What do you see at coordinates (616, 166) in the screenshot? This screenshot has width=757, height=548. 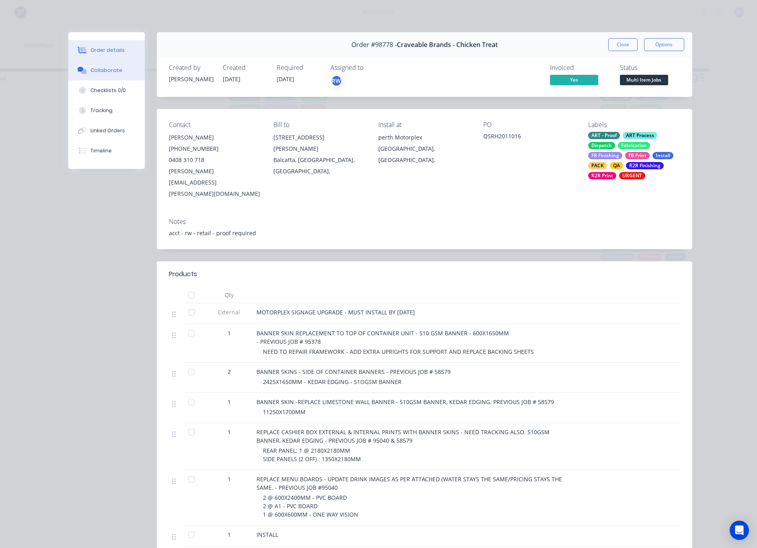 I see `div: QA` at bounding box center [616, 166].